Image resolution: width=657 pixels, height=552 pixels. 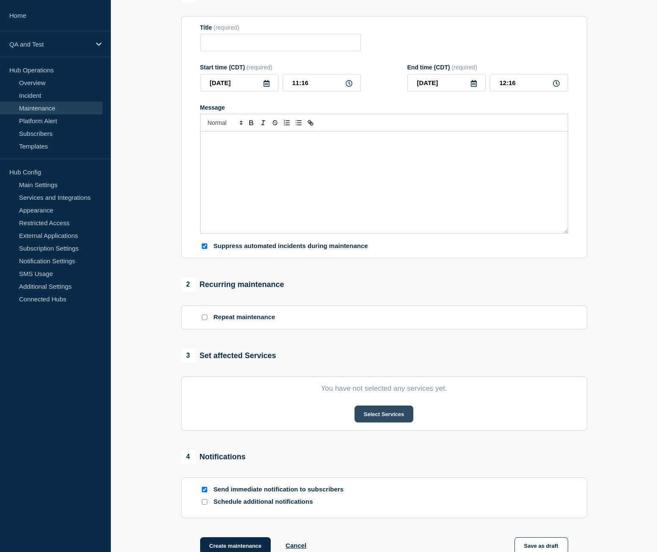 I want to click on p: QA and Test, so click(x=50, y=44).